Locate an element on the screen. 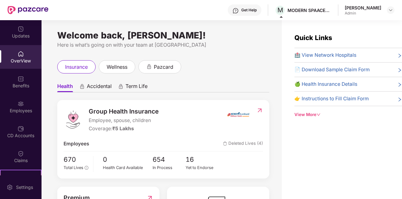 This screenshot has width=402, height=199. span: ₹5 Lakhs is located at coordinates (123, 128).